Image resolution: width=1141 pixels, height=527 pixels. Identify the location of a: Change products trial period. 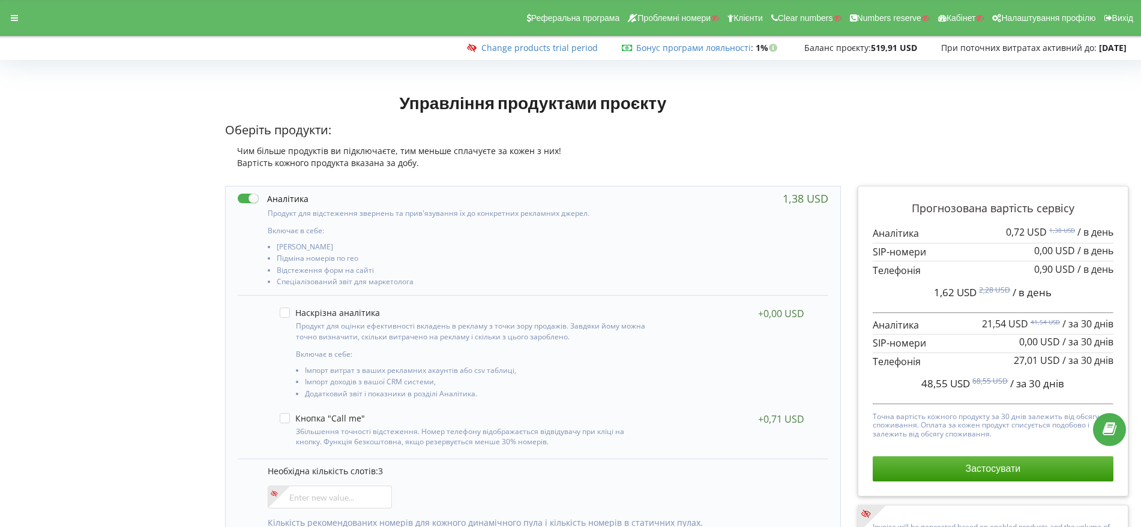
(539, 47).